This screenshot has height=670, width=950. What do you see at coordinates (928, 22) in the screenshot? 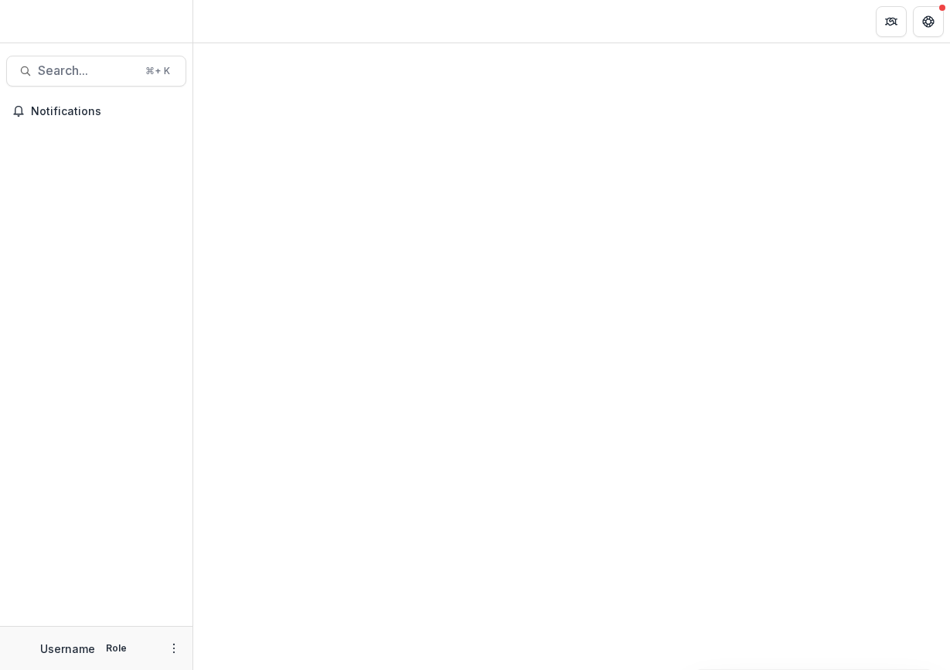
I see `button: Get Help` at bounding box center [928, 22].